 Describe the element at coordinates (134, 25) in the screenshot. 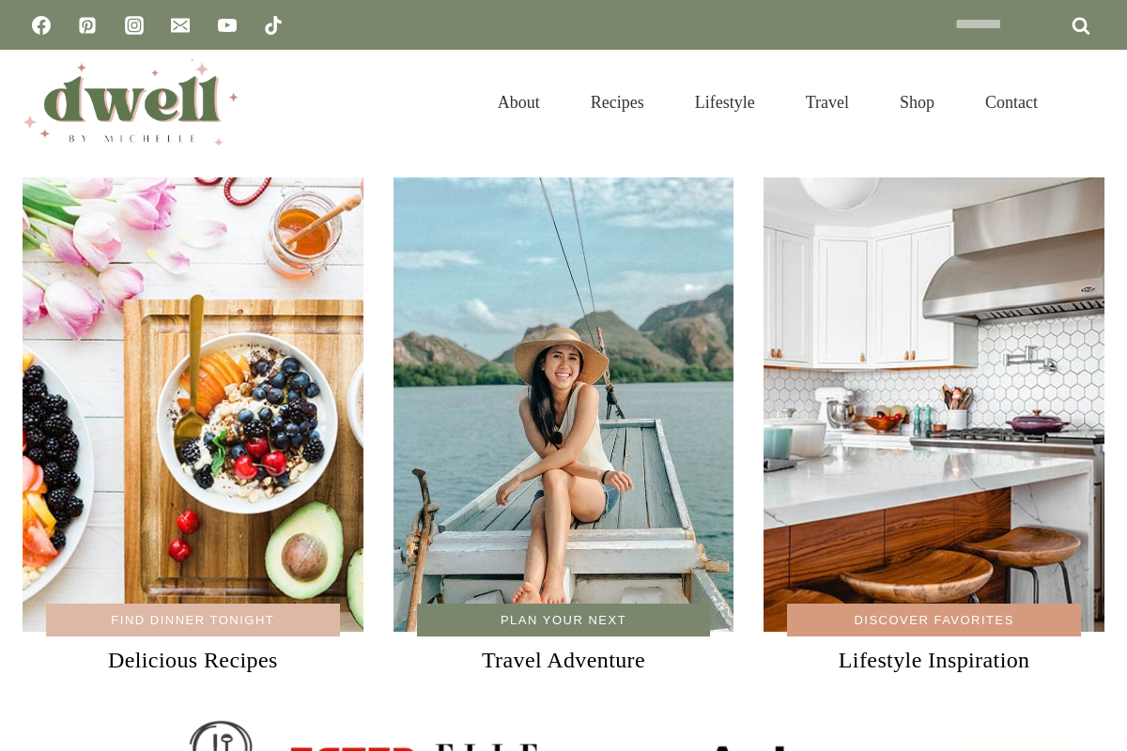

I see `a: Instagram` at that location.